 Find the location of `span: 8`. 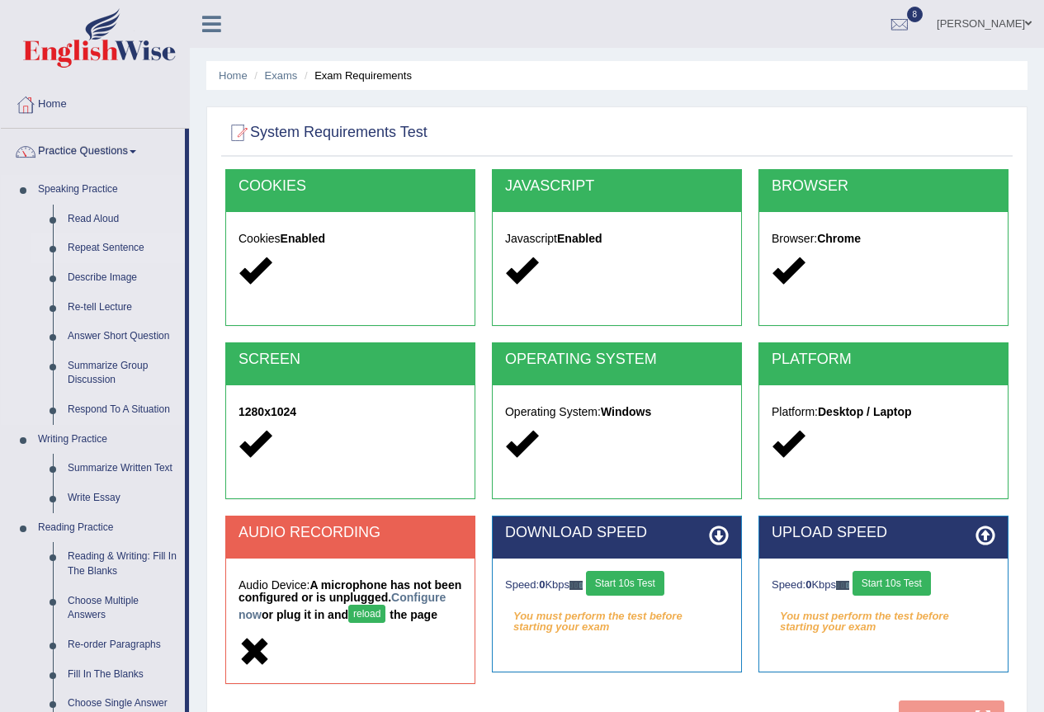

span: 8 is located at coordinates (916, 14).